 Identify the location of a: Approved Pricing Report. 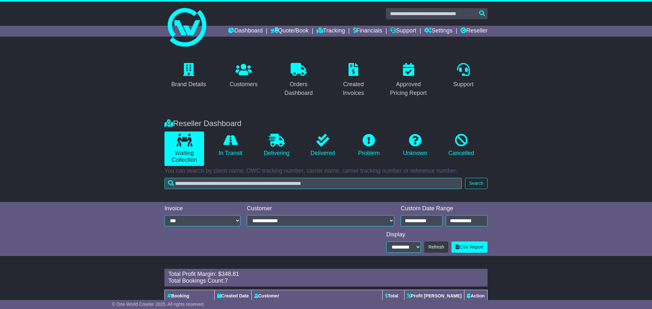
(409, 80).